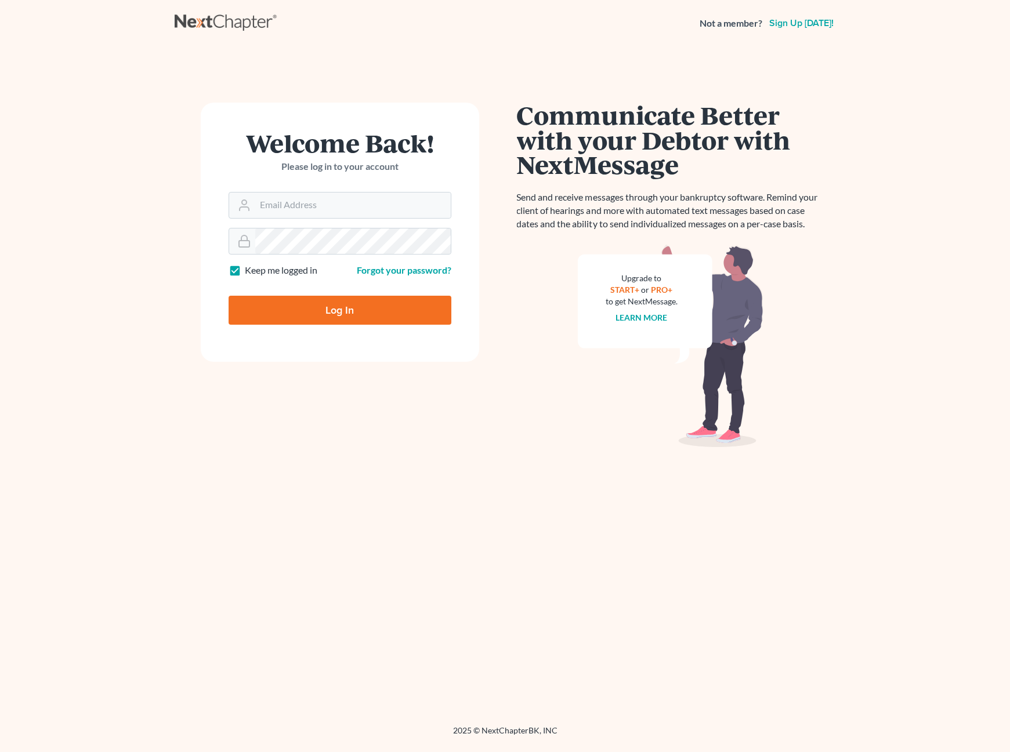 The height and width of the screenshot is (752, 1010). What do you see at coordinates (670, 346) in the screenshot?
I see `img: nextmessage_bg-59042aed3d76b12b5cd301f8e5b87938c9018125f34e5fa2b7a6b67550977c72.svg` at bounding box center [670, 346].